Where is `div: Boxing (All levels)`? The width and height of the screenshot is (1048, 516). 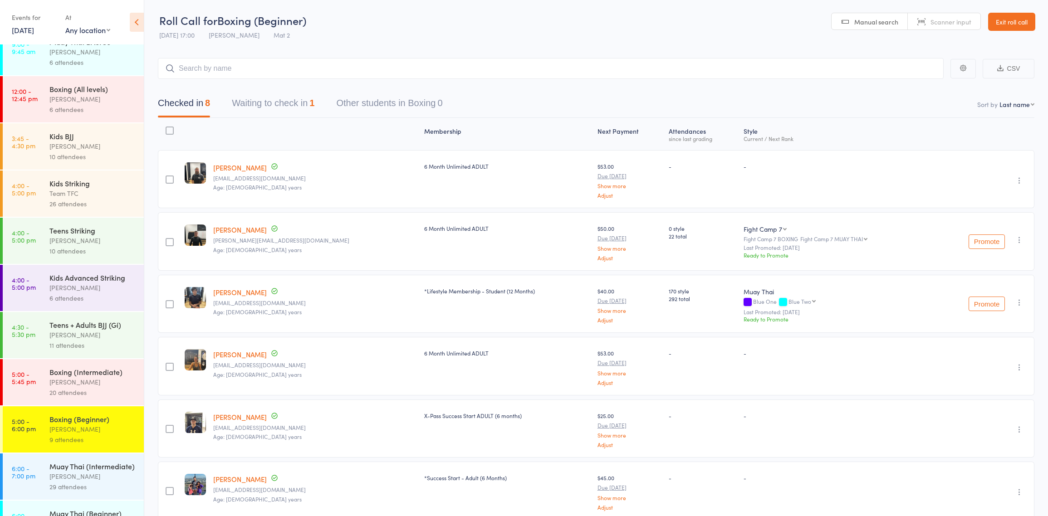 div: Boxing (All levels) is located at coordinates (93, 89).